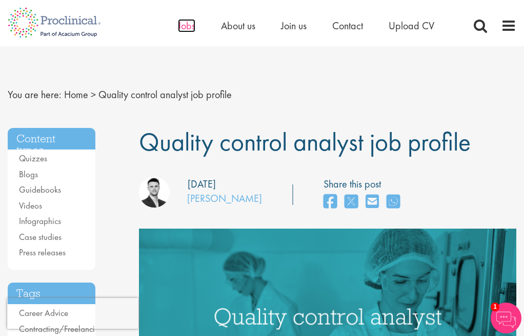 Image resolution: width=524 pixels, height=336 pixels. Describe the element at coordinates (373, 202) in the screenshot. I see `a: share on email` at that location.